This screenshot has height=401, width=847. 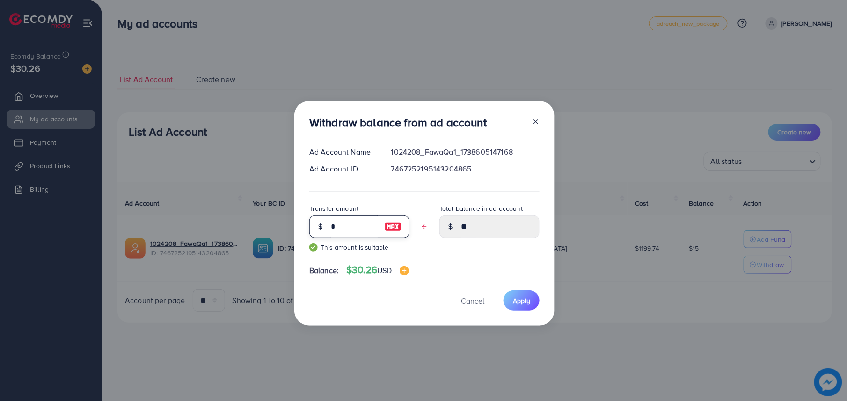 What do you see at coordinates (522, 300) in the screenshot?
I see `button: Apply` at bounding box center [522, 300].